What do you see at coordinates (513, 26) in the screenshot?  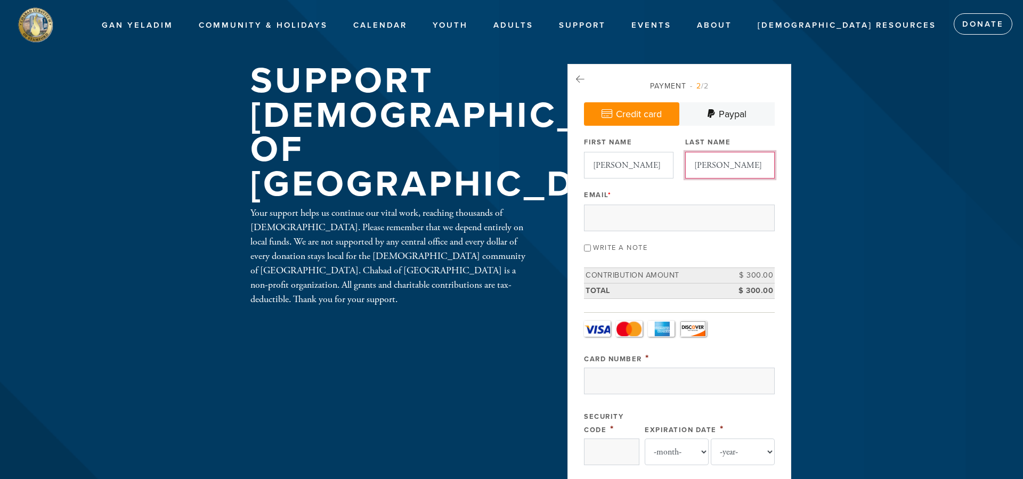 I see `a: Adults` at bounding box center [513, 26].